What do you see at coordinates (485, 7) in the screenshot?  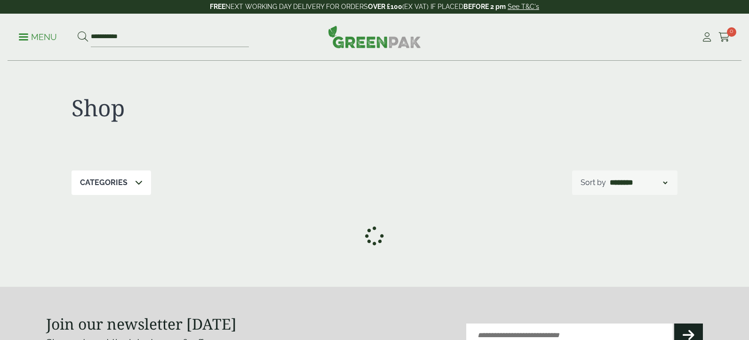 I see `strong: BEFORE 2 pm` at bounding box center [485, 7].